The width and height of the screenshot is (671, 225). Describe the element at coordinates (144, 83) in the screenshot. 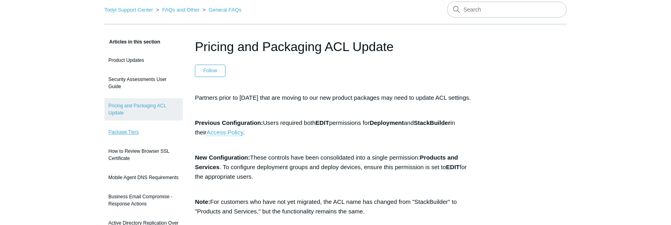

I see `a: Security Assessments User Guide` at that location.